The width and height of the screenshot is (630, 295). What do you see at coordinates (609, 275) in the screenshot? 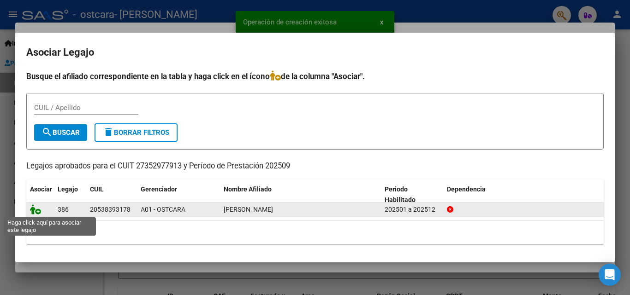
I see `div: Open Intercom Messenger` at bounding box center [609, 275].